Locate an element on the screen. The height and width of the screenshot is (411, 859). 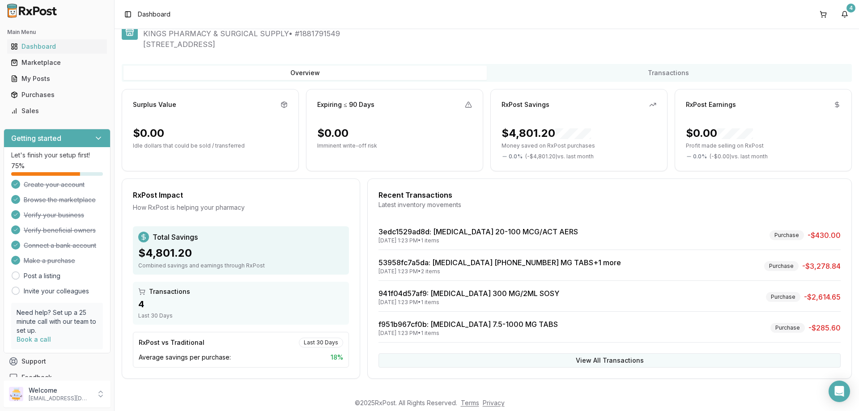
p: Need help? Set up a 25 minute call with our team to set up. is located at coordinates (57, 322).